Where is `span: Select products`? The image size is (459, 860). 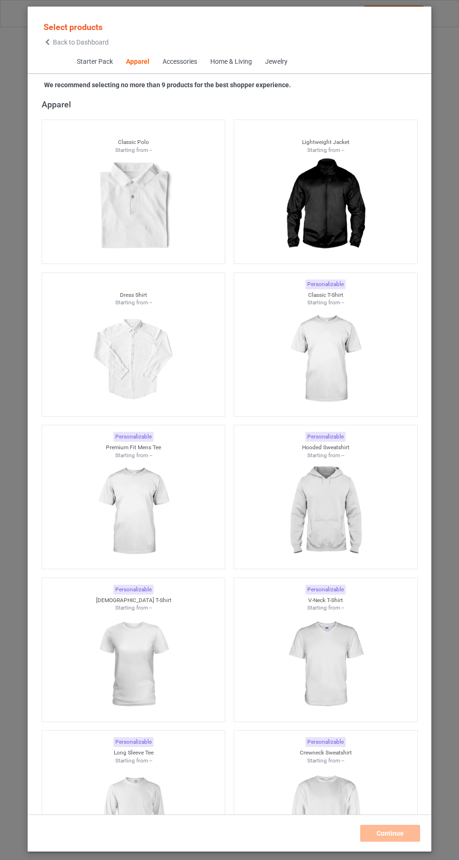
span: Select products is located at coordinates (73, 27).